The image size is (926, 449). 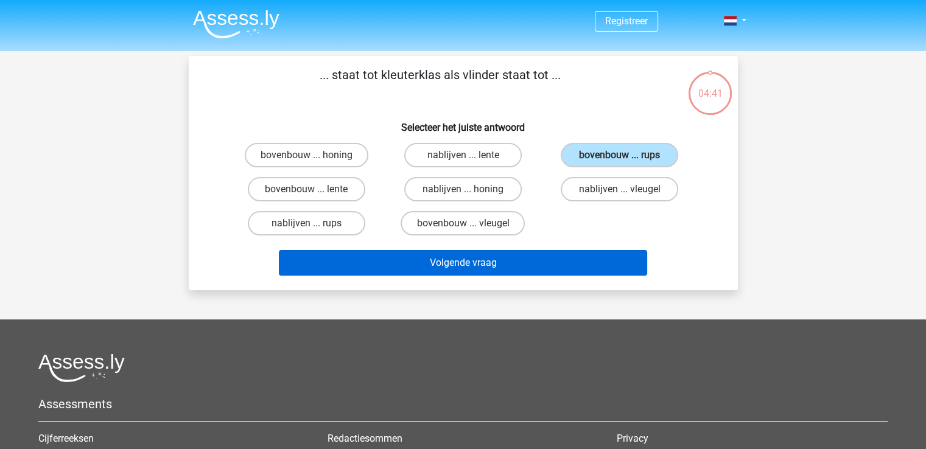 I want to click on label: nablijven ... rups, so click(x=306, y=223).